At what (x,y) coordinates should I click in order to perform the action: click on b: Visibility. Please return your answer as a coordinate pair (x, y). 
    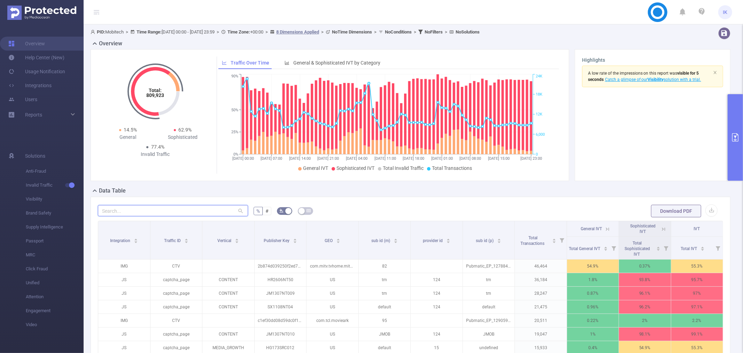
    Looking at the image, I should click on (656, 79).